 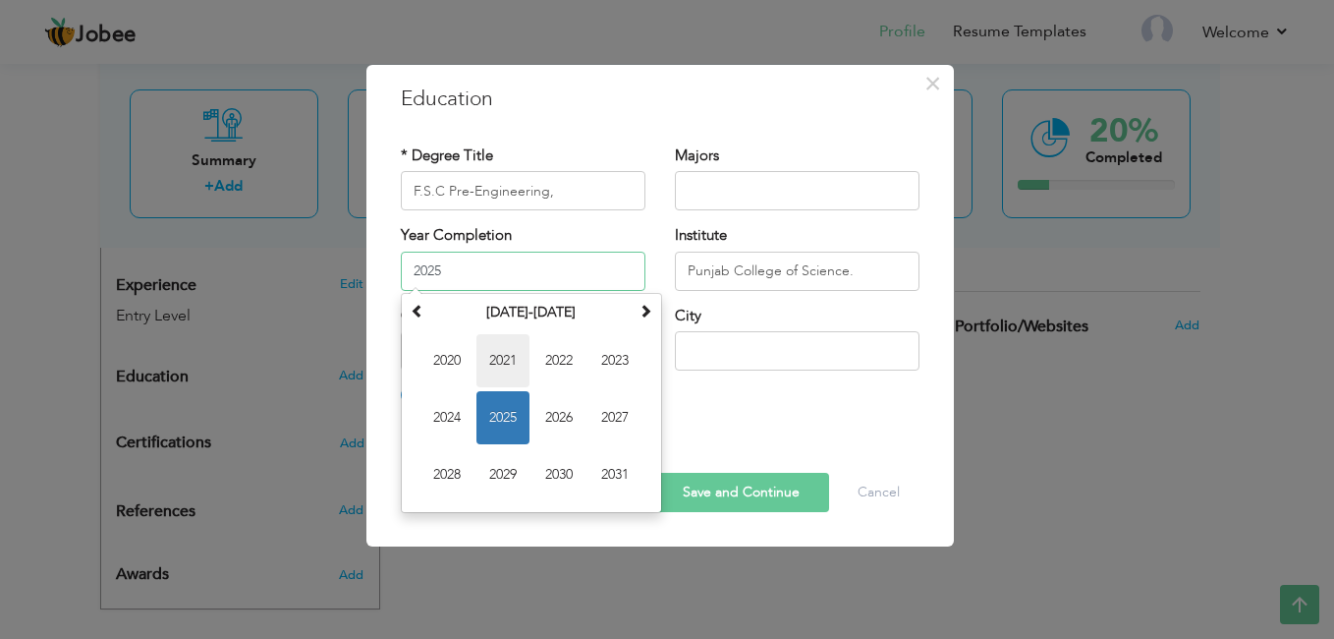 I want to click on span: Next Decade, so click(x=646, y=310).